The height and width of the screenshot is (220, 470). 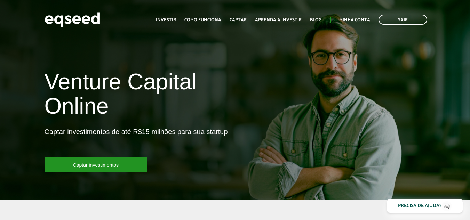 I want to click on h1: Venture Capital Online, so click(x=137, y=96).